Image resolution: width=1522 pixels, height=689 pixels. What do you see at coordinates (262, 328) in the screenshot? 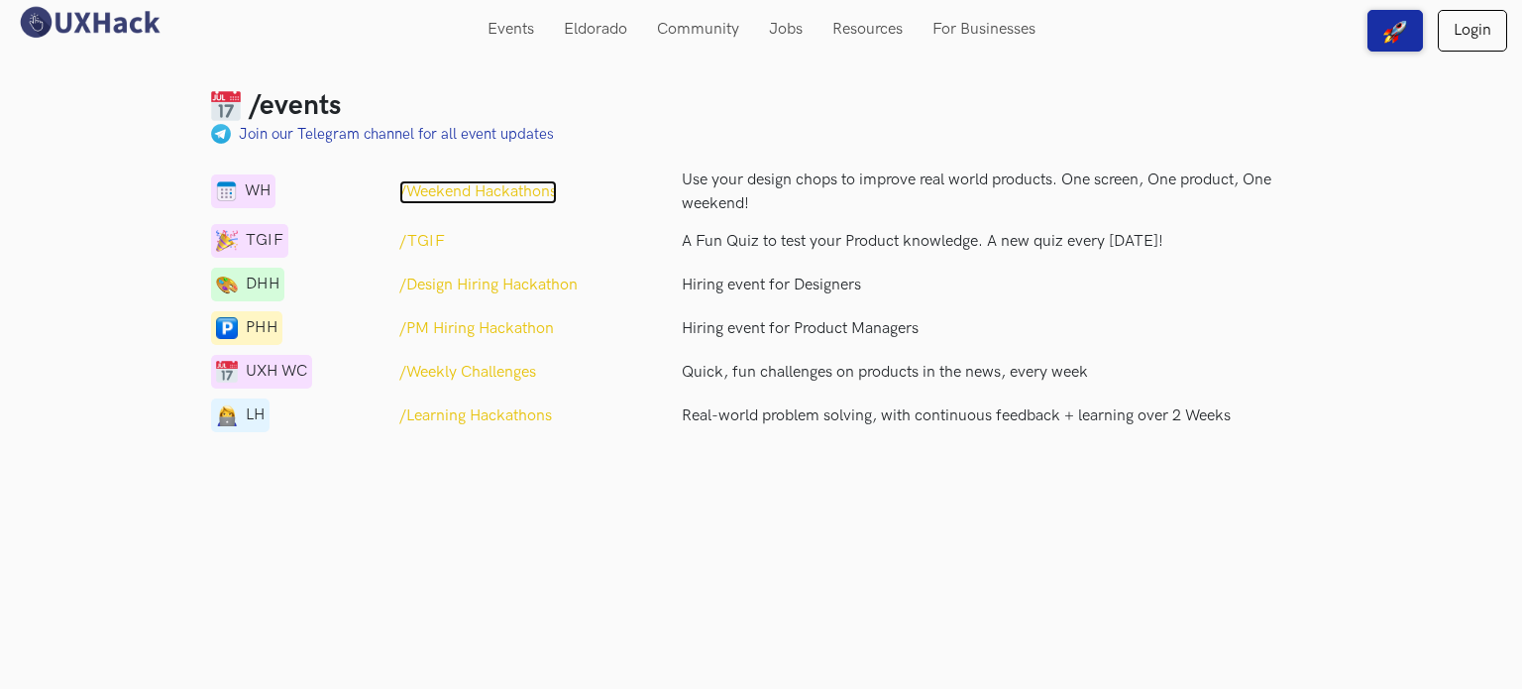
I see `span: PHH` at bounding box center [262, 328].